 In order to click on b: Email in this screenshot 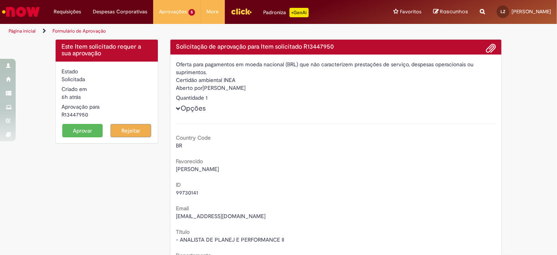, I will do `click(183, 208)`.